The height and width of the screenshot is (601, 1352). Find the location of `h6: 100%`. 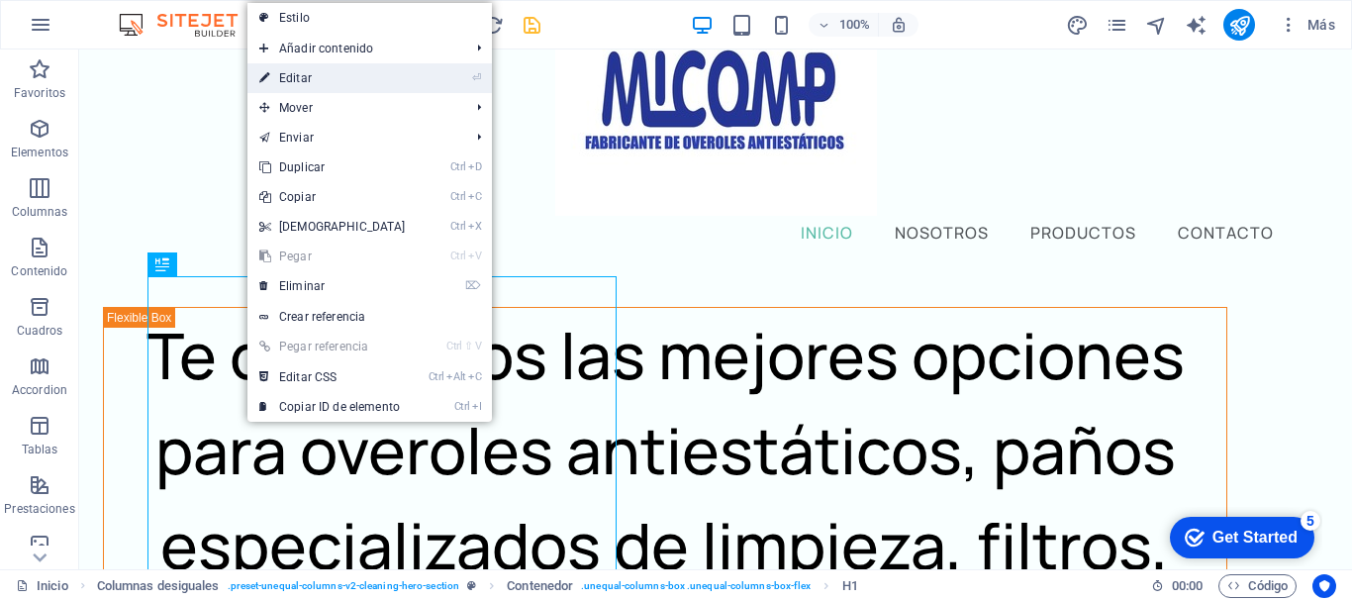

h6: 100% is located at coordinates (854, 25).